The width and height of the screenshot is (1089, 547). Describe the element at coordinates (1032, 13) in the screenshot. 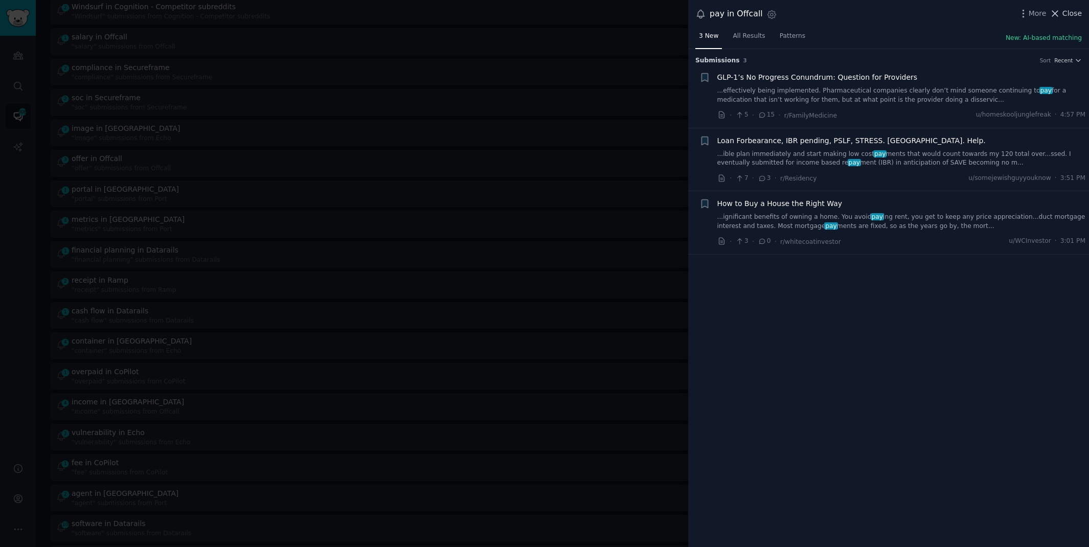

I see `button: More` at that location.